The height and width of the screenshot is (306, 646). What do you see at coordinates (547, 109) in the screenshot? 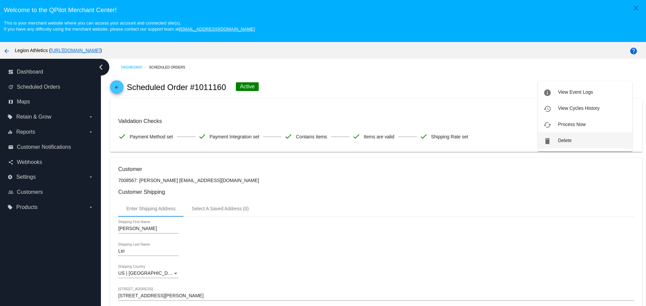
I see `mat-icon: history` at bounding box center [547, 109].